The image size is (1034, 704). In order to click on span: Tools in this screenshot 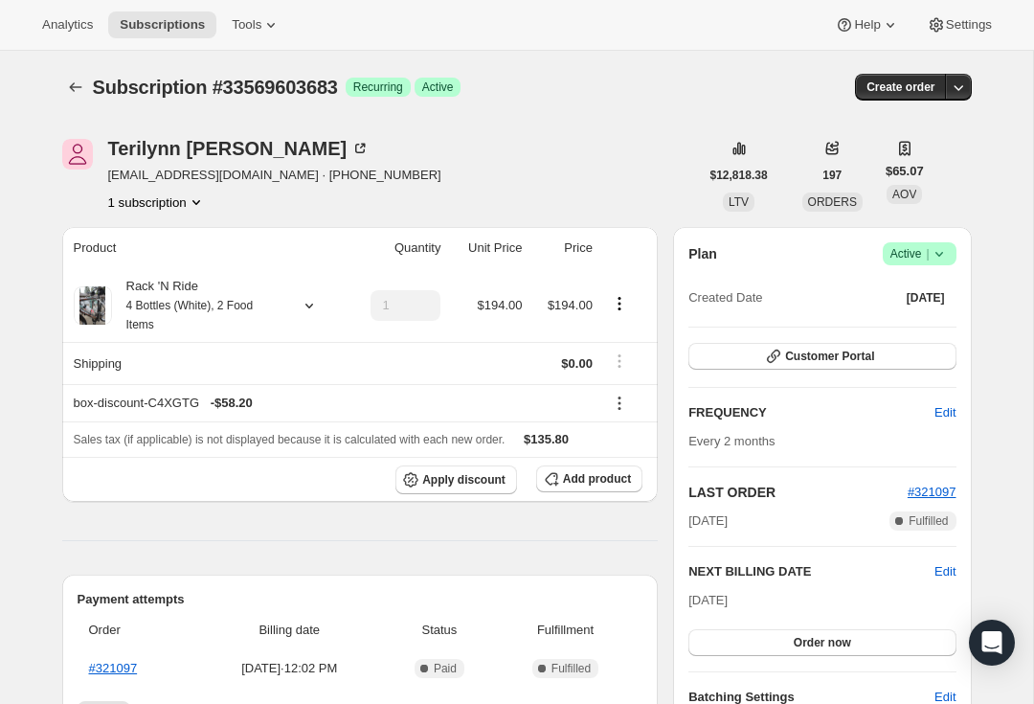, I will do `click(246, 25)`.